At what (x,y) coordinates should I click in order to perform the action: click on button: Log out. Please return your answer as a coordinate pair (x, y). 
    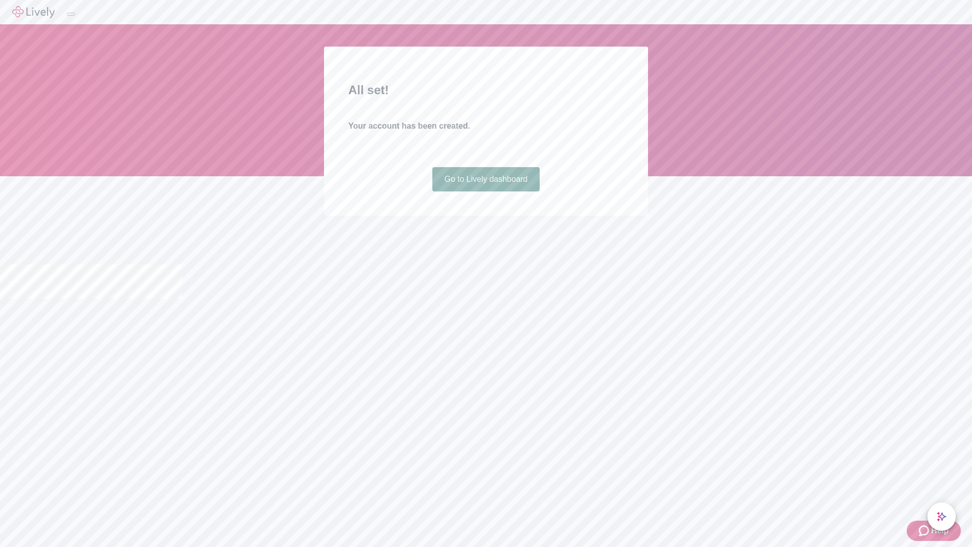
    Looking at the image, I should click on (71, 14).